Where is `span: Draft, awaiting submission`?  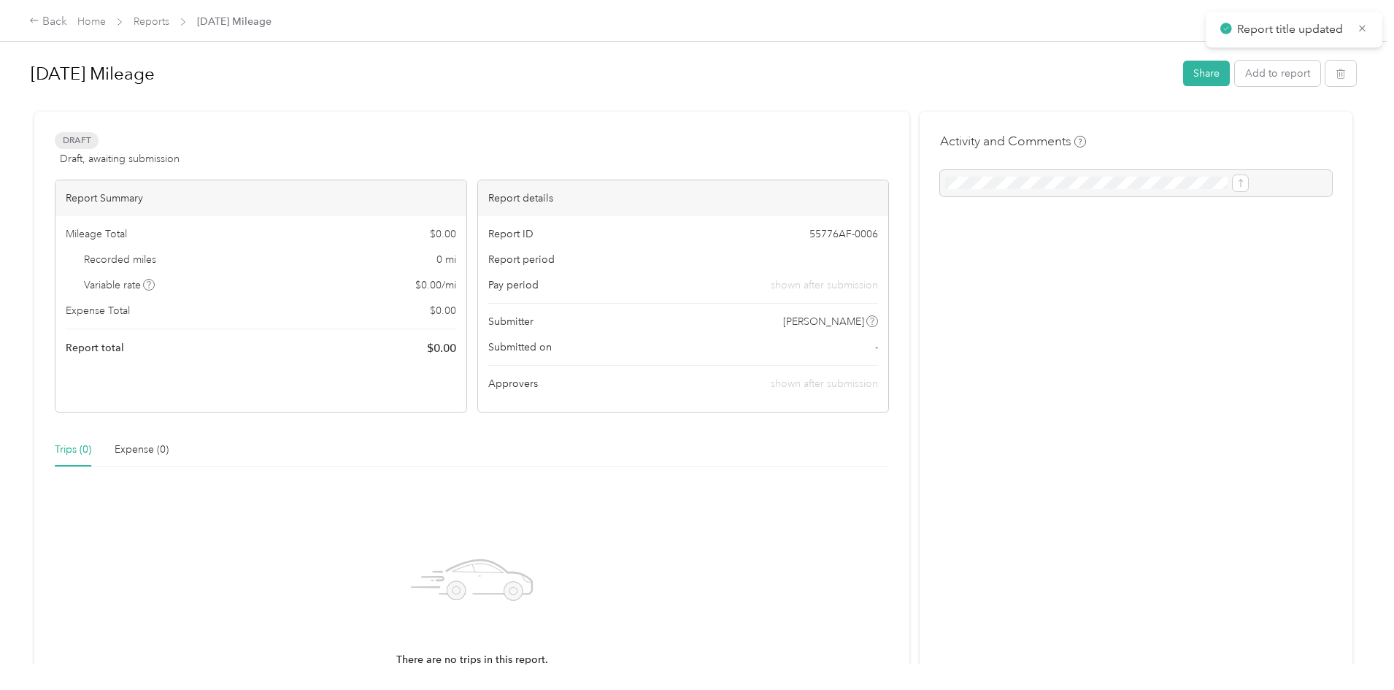 span: Draft, awaiting submission is located at coordinates (120, 158).